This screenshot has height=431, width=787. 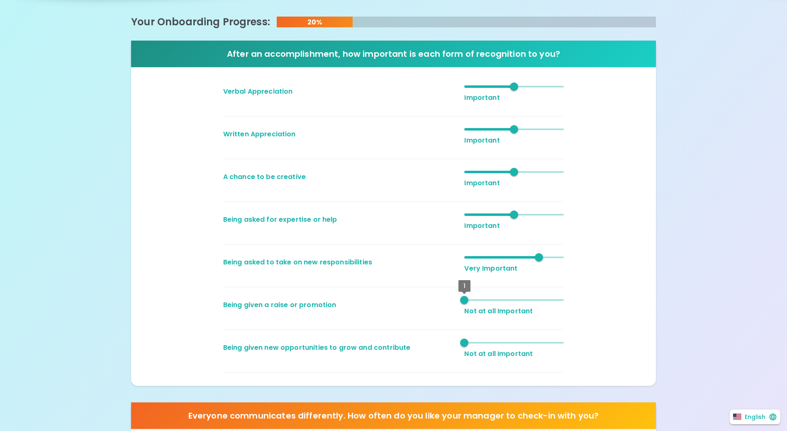 I want to click on p: Being given a raise or promotion, so click(x=340, y=305).